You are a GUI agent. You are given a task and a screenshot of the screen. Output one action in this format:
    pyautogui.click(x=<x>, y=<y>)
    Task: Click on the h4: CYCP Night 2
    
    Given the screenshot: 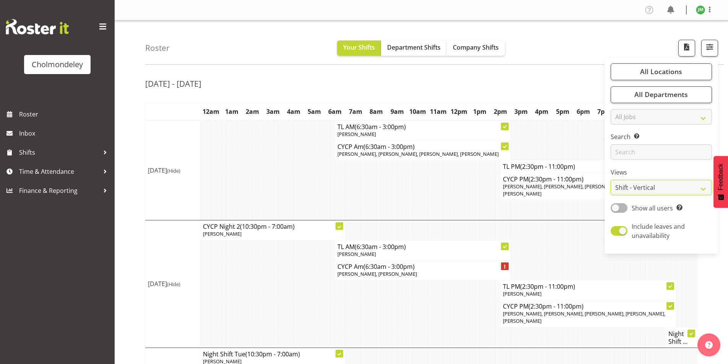 What is the action you would take?
    pyautogui.click(x=273, y=227)
    